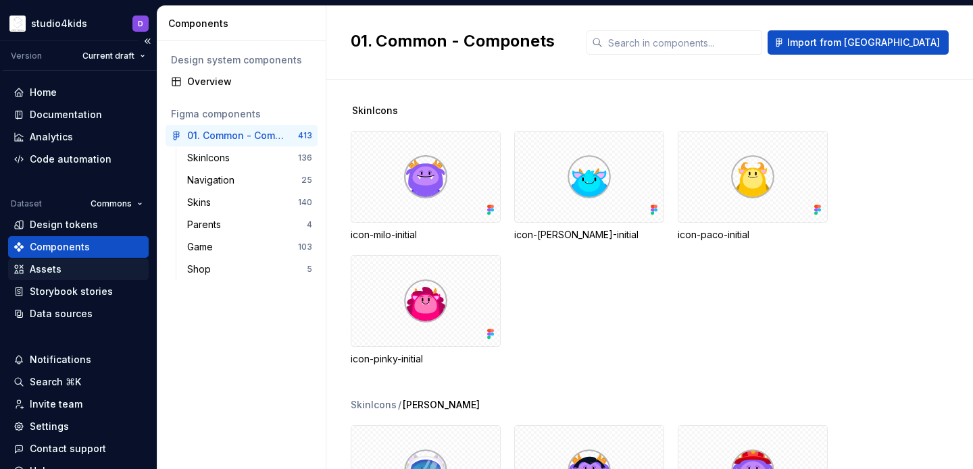 The image size is (973, 469). I want to click on a: Data sources, so click(78, 314).